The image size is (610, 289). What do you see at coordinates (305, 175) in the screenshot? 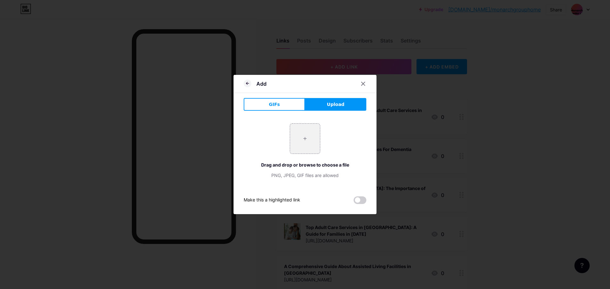
I see `div: PNG, JPEG, GIF files are allowed` at bounding box center [305, 175].